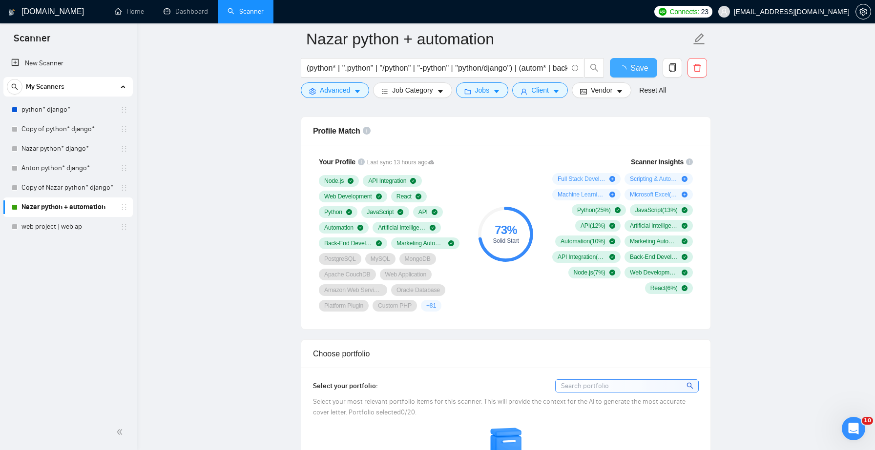 The height and width of the screenshot is (450, 875). Describe the element at coordinates (68, 129) in the screenshot. I see `a: Copy of python* django*` at that location.